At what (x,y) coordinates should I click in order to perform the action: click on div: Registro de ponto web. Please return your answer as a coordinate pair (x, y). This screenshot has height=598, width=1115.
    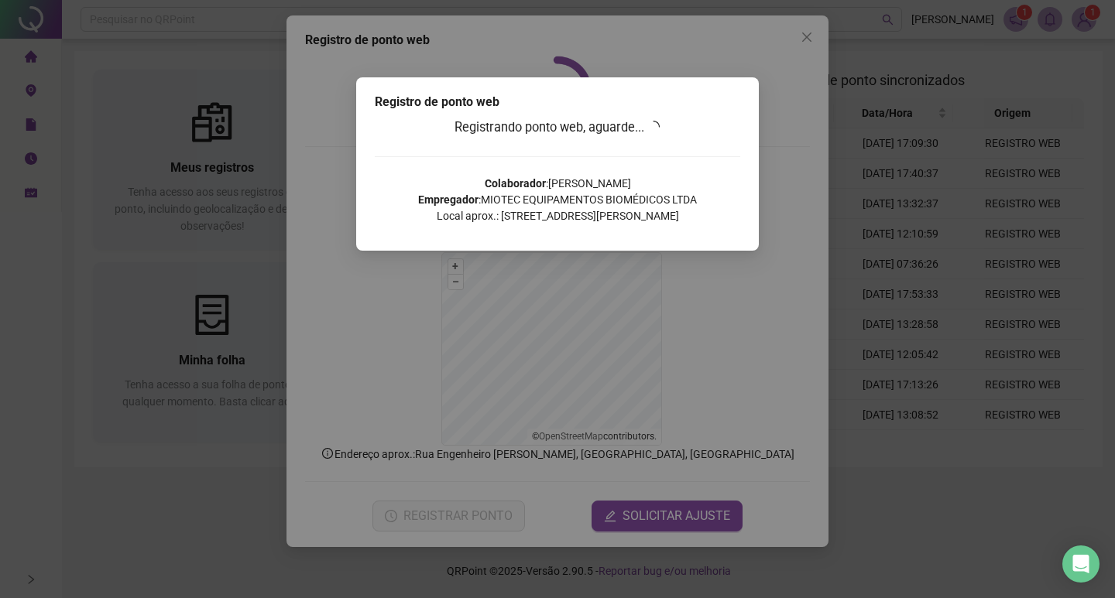
    Looking at the image, I should click on (557, 102).